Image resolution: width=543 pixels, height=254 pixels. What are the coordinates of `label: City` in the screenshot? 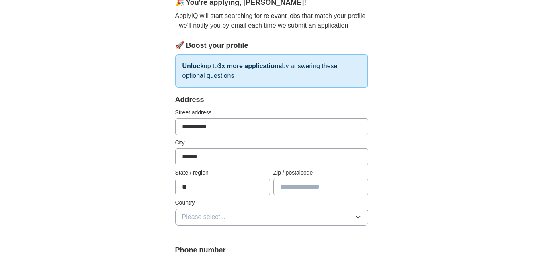 It's located at (272, 143).